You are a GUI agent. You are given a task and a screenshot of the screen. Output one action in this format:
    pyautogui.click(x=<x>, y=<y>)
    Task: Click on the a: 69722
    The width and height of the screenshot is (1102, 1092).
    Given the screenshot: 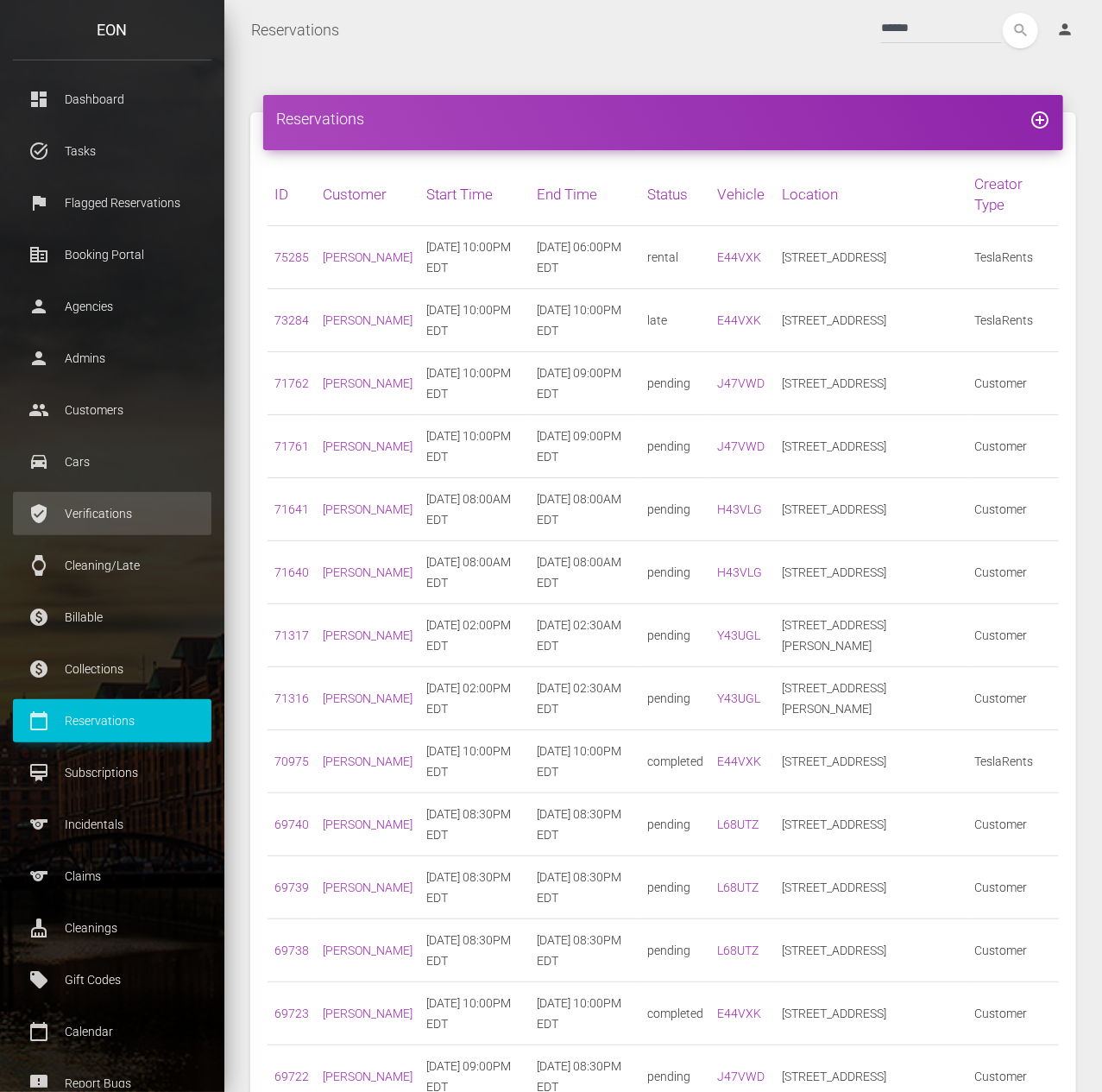 What is the action you would take?
    pyautogui.click(x=292, y=1077)
    